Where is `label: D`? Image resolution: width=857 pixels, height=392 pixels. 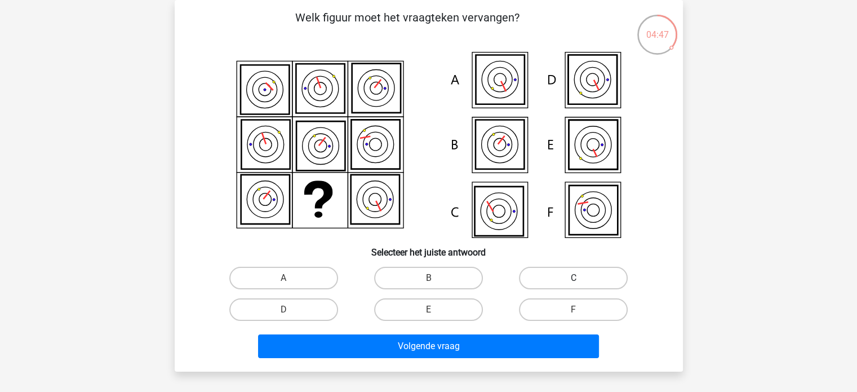 label: D is located at coordinates (283, 309).